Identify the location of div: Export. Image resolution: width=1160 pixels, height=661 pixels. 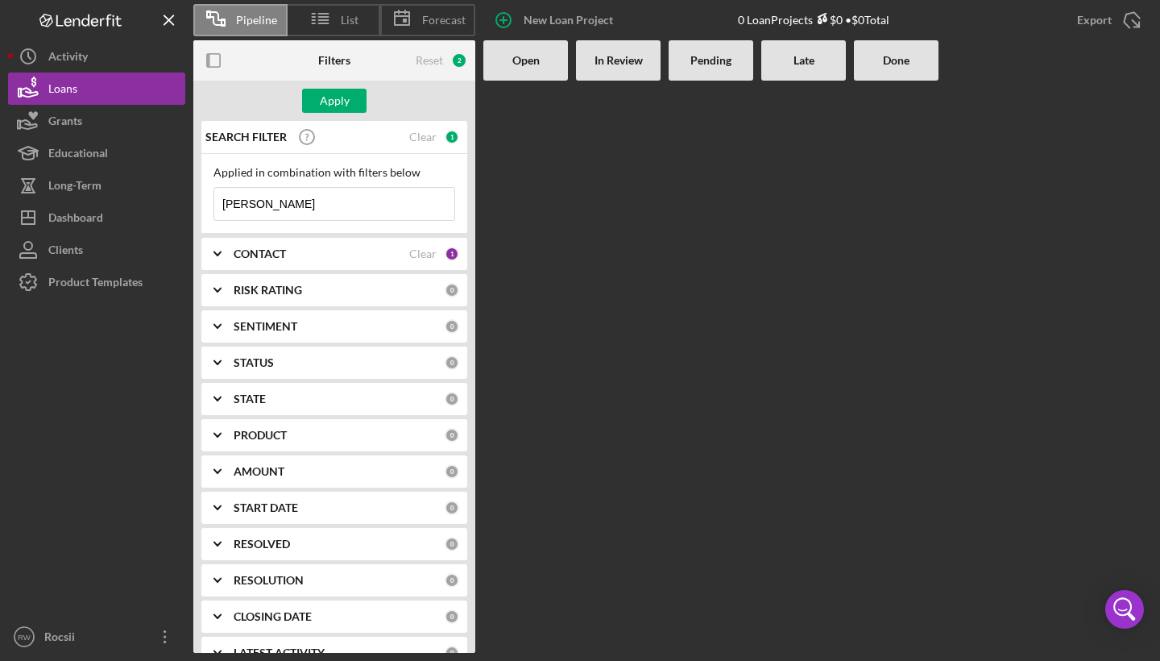
(1094, 20).